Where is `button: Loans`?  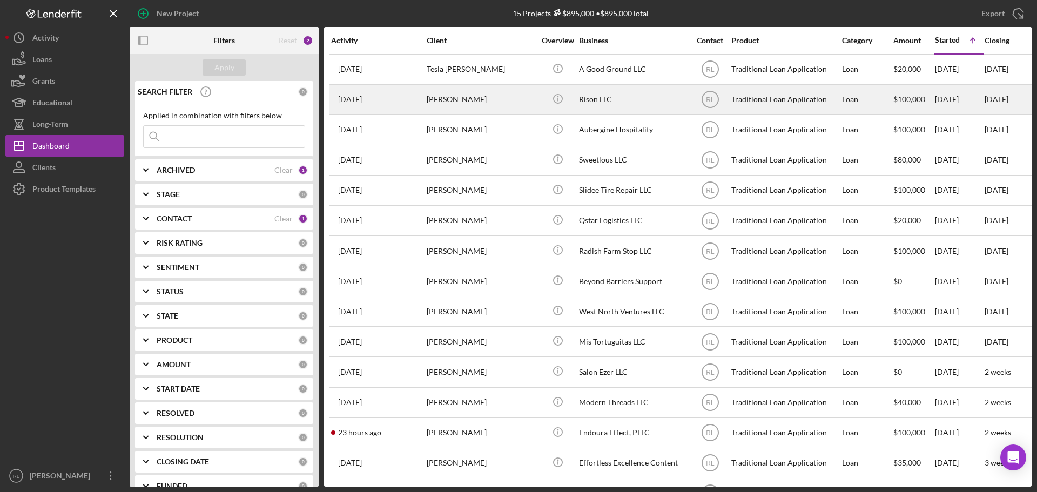
button: Loans is located at coordinates (65, 59).